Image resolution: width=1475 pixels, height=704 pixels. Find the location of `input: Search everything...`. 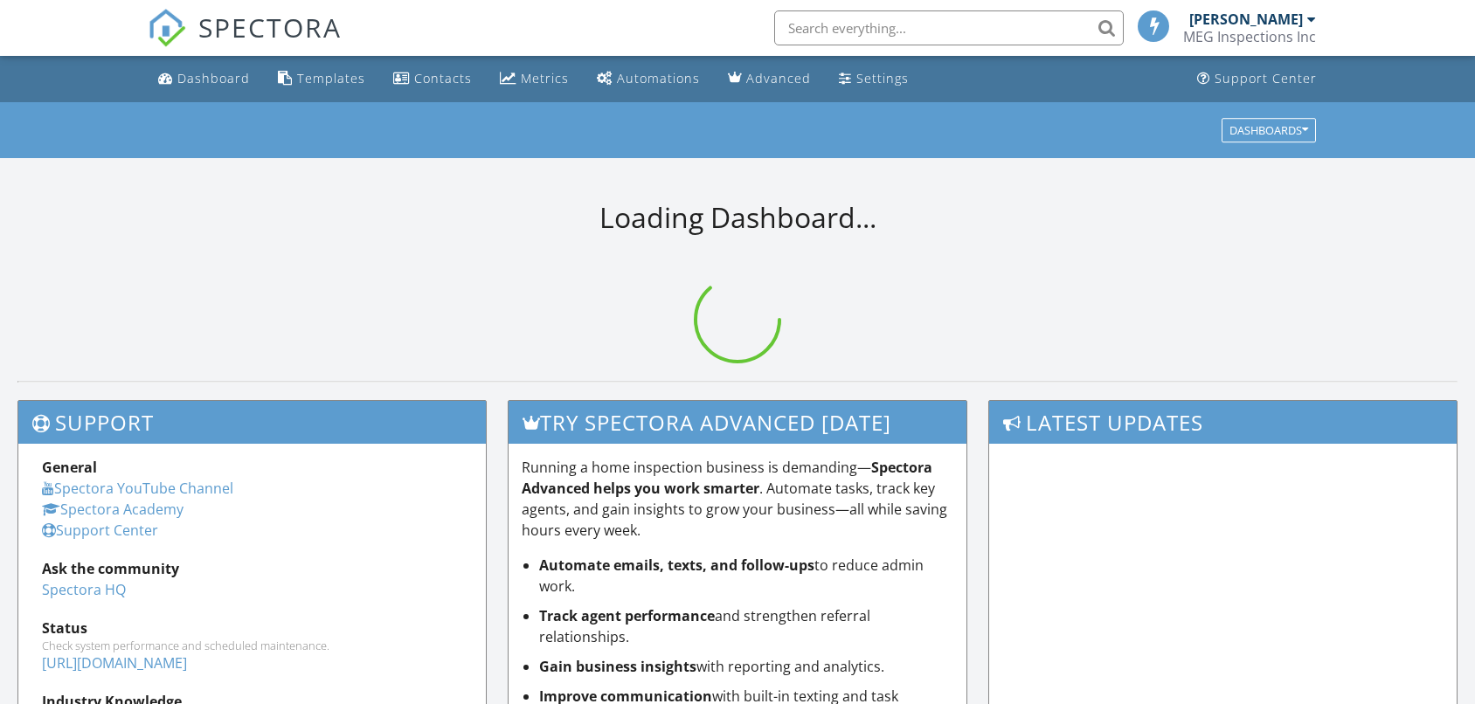

input: Search everything... is located at coordinates (949, 28).